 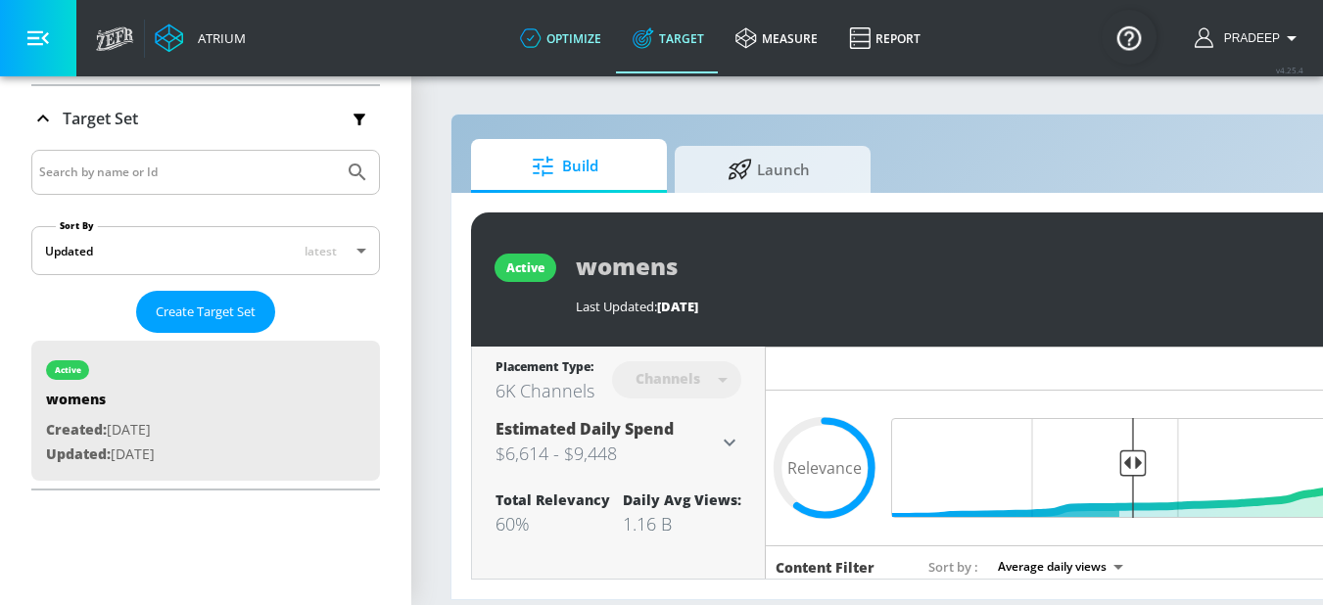 What do you see at coordinates (552, 499) in the screenshot?
I see `div: Total Relevancy` at bounding box center [552, 499].